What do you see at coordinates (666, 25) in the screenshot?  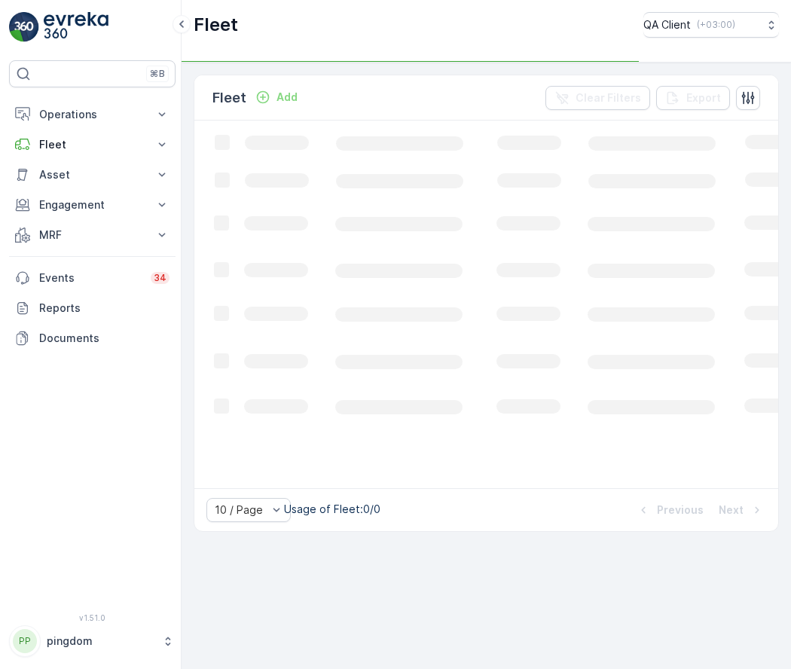 I see `p: QA Client` at bounding box center [666, 25].